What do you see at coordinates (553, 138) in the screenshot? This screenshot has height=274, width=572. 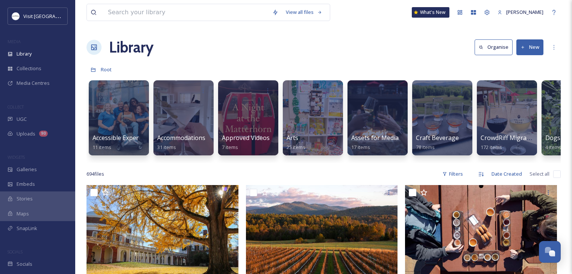 I see `span: Dogs` at bounding box center [553, 138].